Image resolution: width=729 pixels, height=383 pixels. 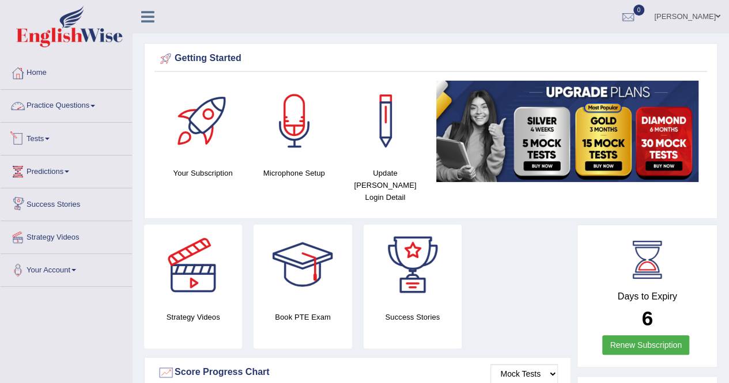 I want to click on h4: Success Stories, so click(x=413, y=317).